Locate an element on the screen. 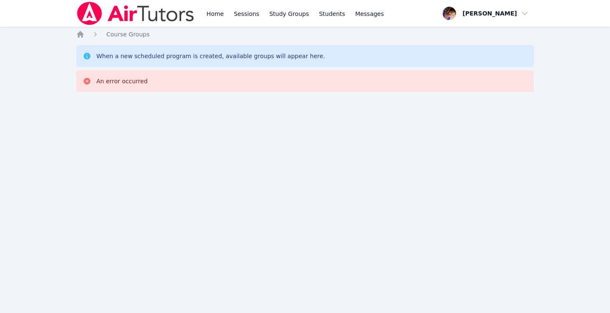  span: Course Groups is located at coordinates (128, 34).